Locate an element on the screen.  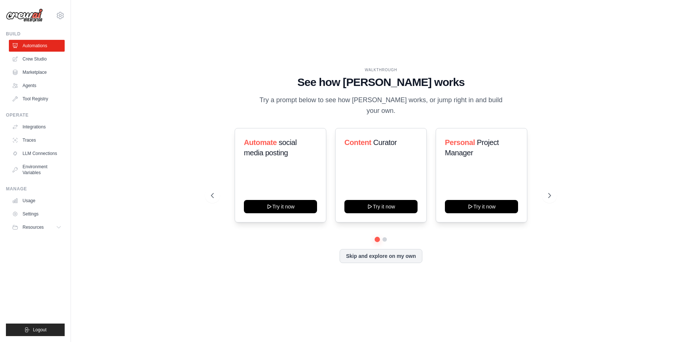
span: social media posting is located at coordinates (270, 148).